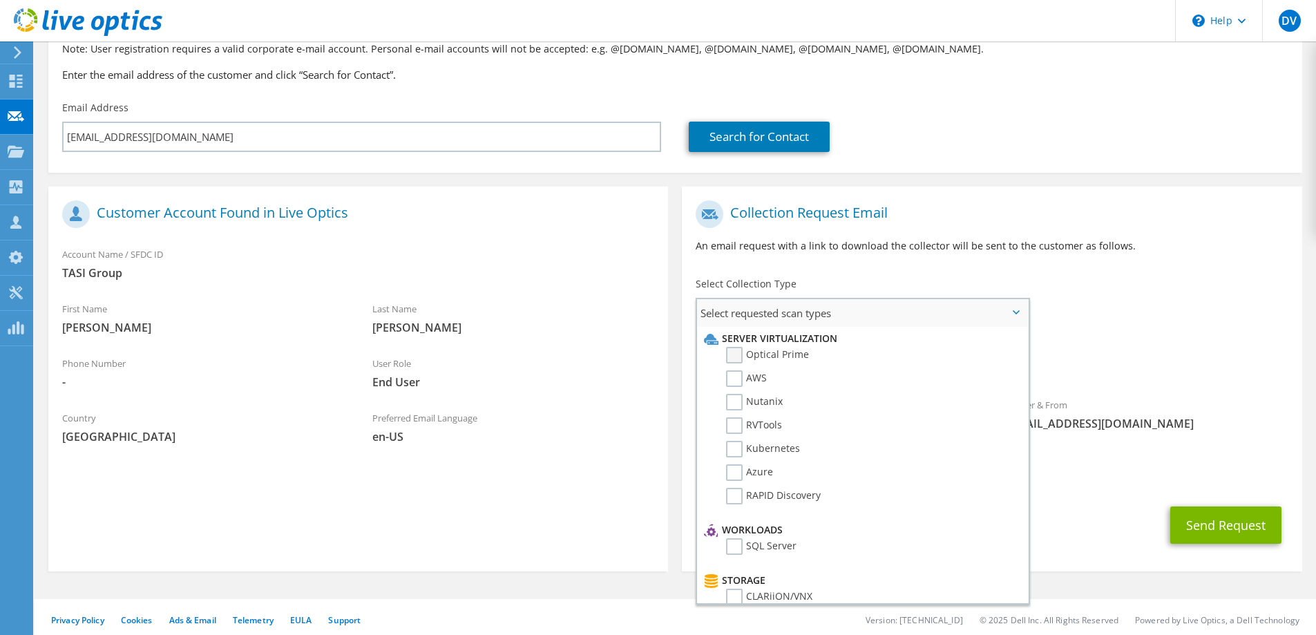 This screenshot has height=635, width=1316. I want to click on span: TASI Group, so click(358, 273).